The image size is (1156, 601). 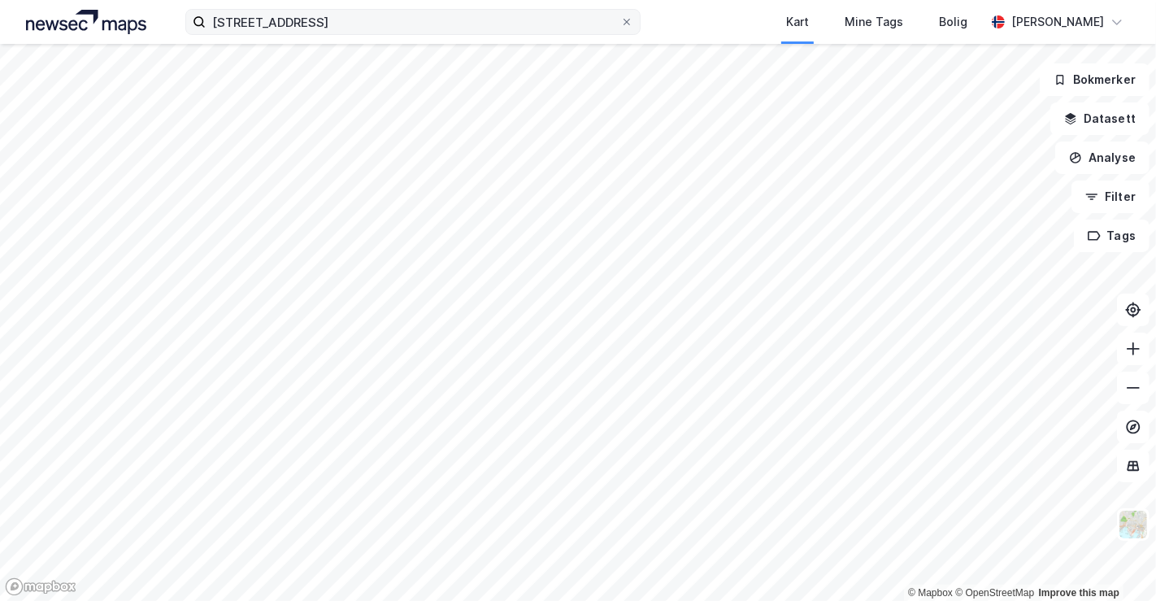 What do you see at coordinates (1110, 197) in the screenshot?
I see `button: Filter` at bounding box center [1110, 197].